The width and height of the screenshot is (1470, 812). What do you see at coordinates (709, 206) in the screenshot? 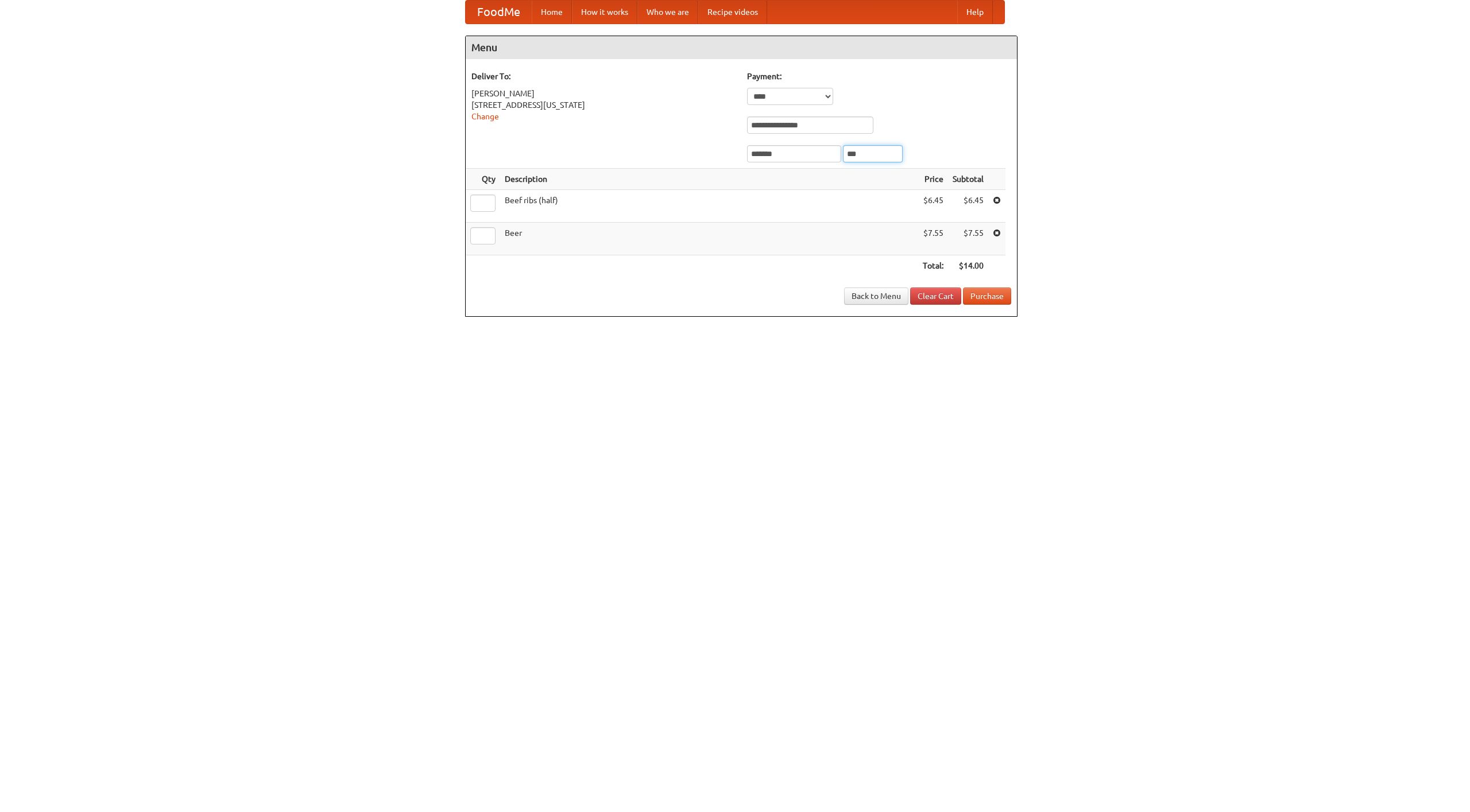
I see `td: Beef ribs (half)` at bounding box center [709, 206].